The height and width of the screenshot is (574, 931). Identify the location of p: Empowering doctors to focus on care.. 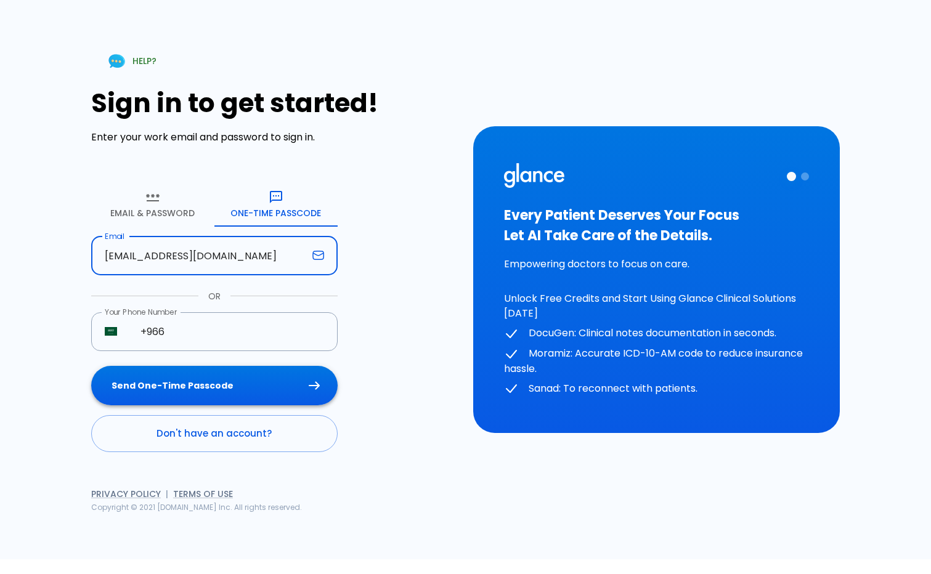
(657, 264).